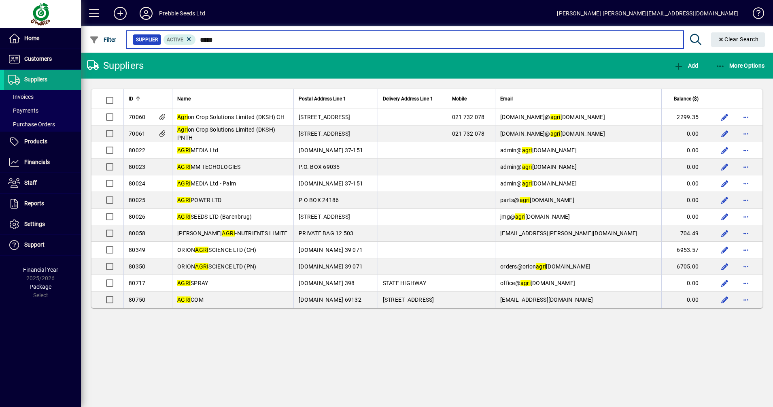 The width and height of the screenshot is (773, 407). Describe the element at coordinates (34, 224) in the screenshot. I see `span: Settings` at that location.